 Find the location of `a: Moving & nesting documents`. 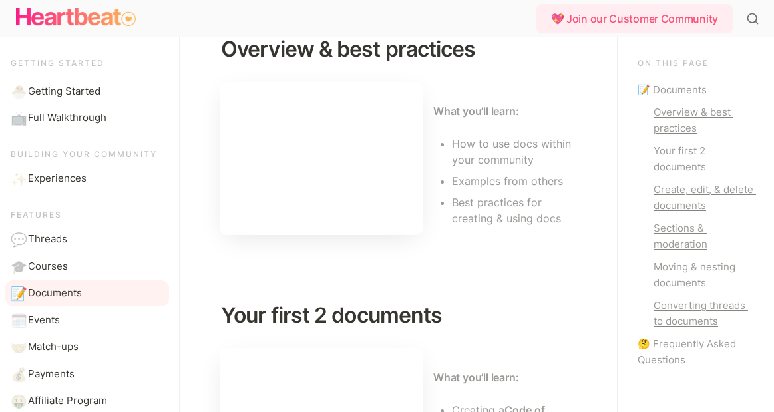

a: Moving & nesting documents is located at coordinates (695, 275).